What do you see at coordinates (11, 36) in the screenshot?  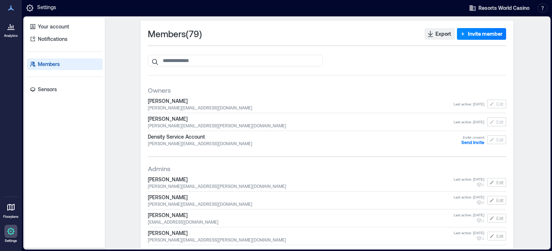 I see `p: Analytics` at bounding box center [11, 36].